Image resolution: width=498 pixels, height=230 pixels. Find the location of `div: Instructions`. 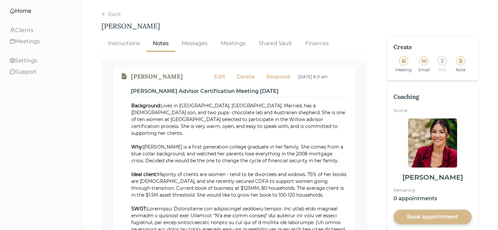

div: Instructions is located at coordinates (124, 44).